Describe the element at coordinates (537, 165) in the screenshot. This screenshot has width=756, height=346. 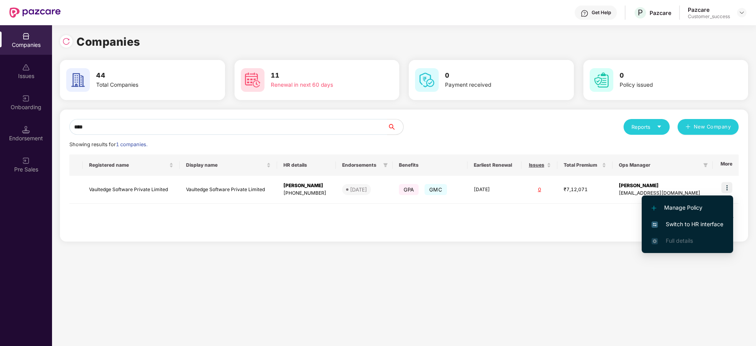
I see `span: Issues` at that location.